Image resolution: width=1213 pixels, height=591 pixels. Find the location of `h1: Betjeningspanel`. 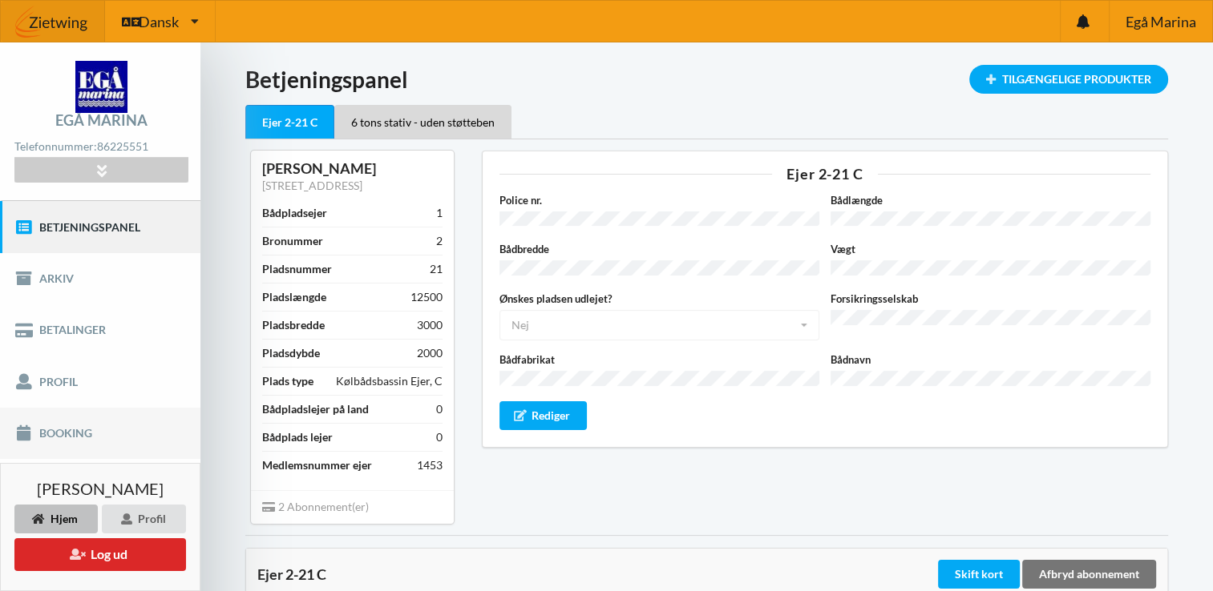

h1: Betjeningspanel is located at coordinates (706, 79).